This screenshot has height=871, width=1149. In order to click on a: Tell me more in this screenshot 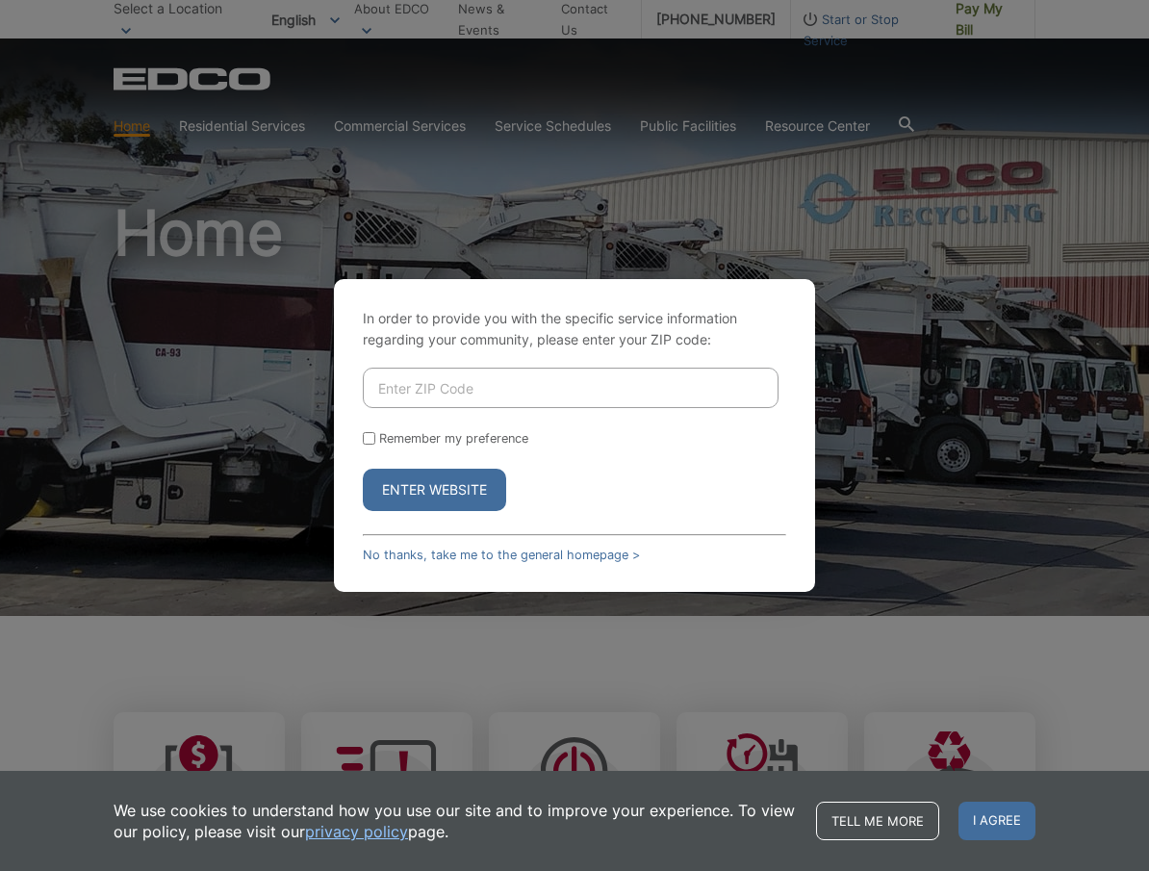, I will do `click(878, 821)`.